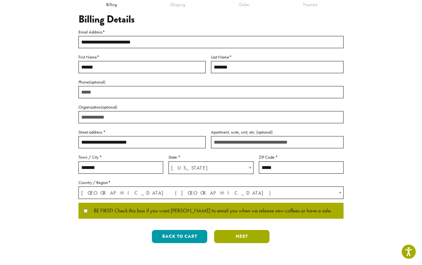  I want to click on h3: Billing Details, so click(211, 19).